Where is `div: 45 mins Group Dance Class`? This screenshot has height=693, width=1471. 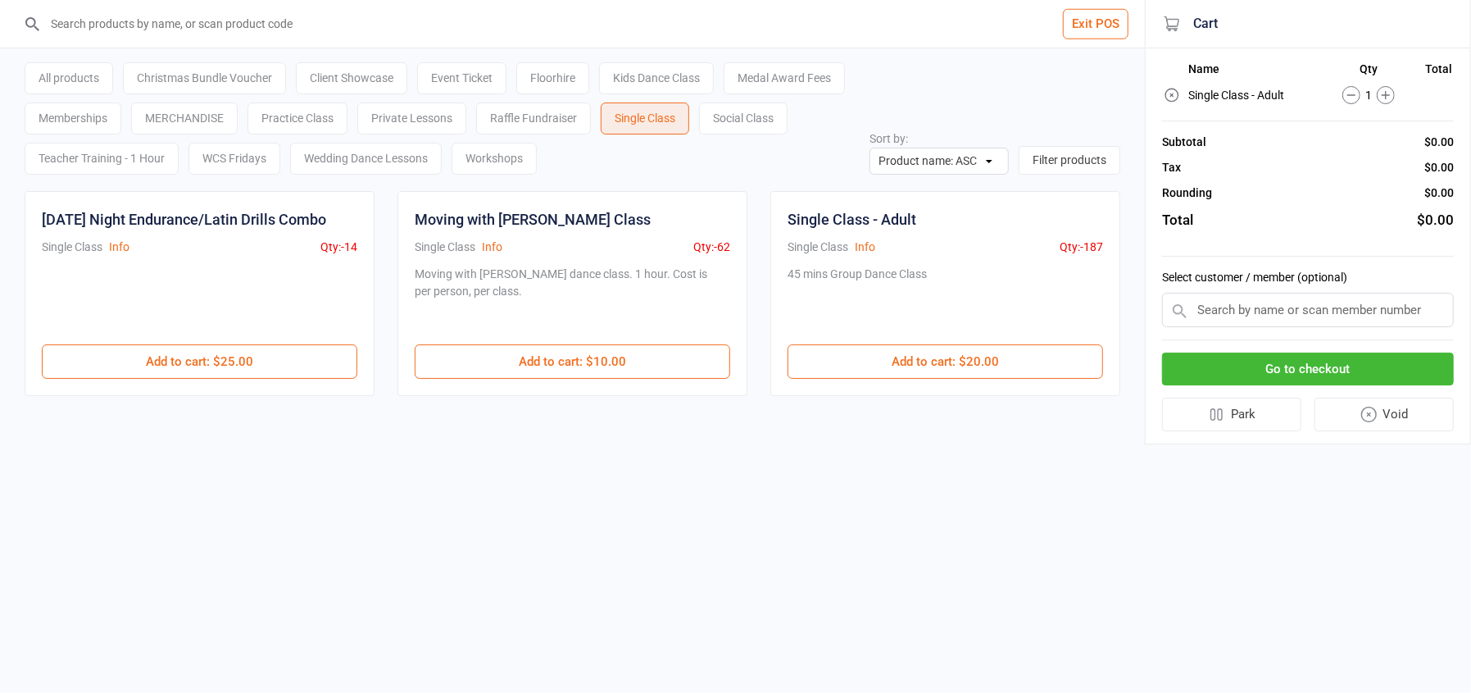
div: 45 mins Group Dance Class is located at coordinates (857, 297).